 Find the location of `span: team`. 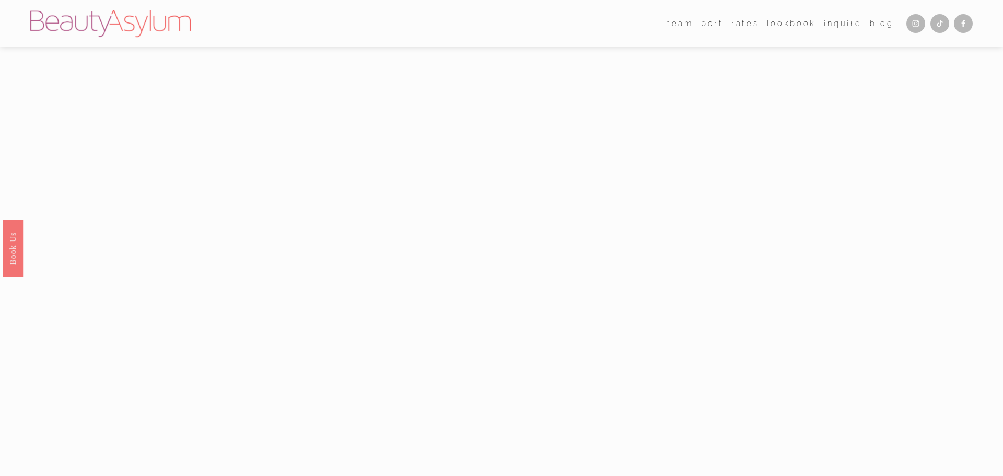

span: team is located at coordinates (680, 24).